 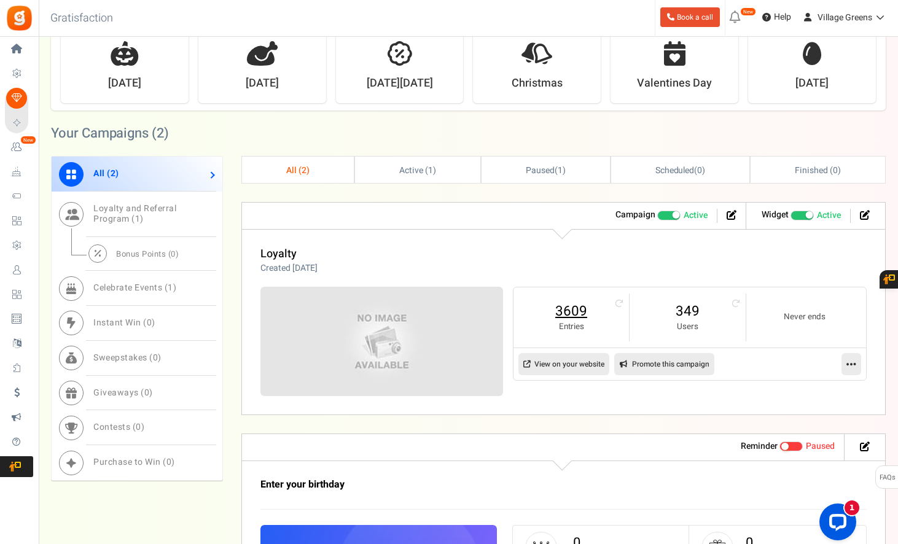 What do you see at coordinates (777, 17) in the screenshot?
I see `a: Help` at bounding box center [777, 17].